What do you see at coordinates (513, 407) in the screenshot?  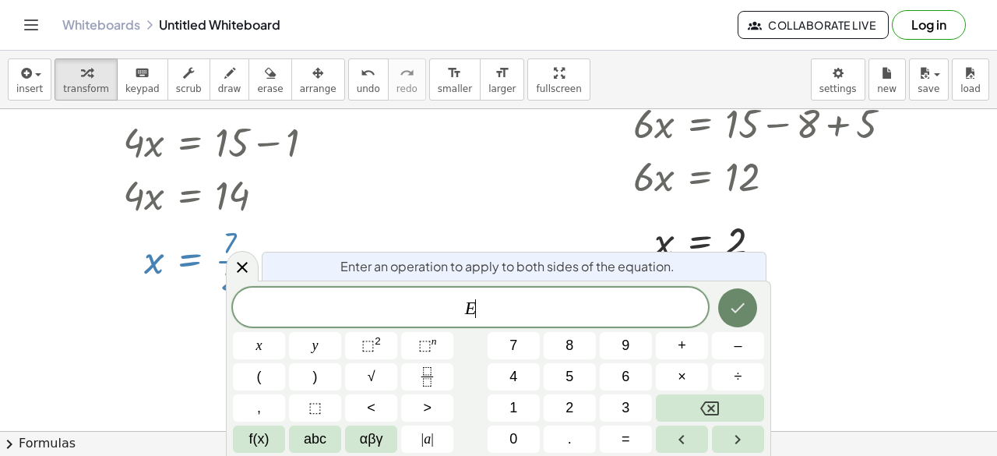 I see `span: 1` at bounding box center [513, 407].